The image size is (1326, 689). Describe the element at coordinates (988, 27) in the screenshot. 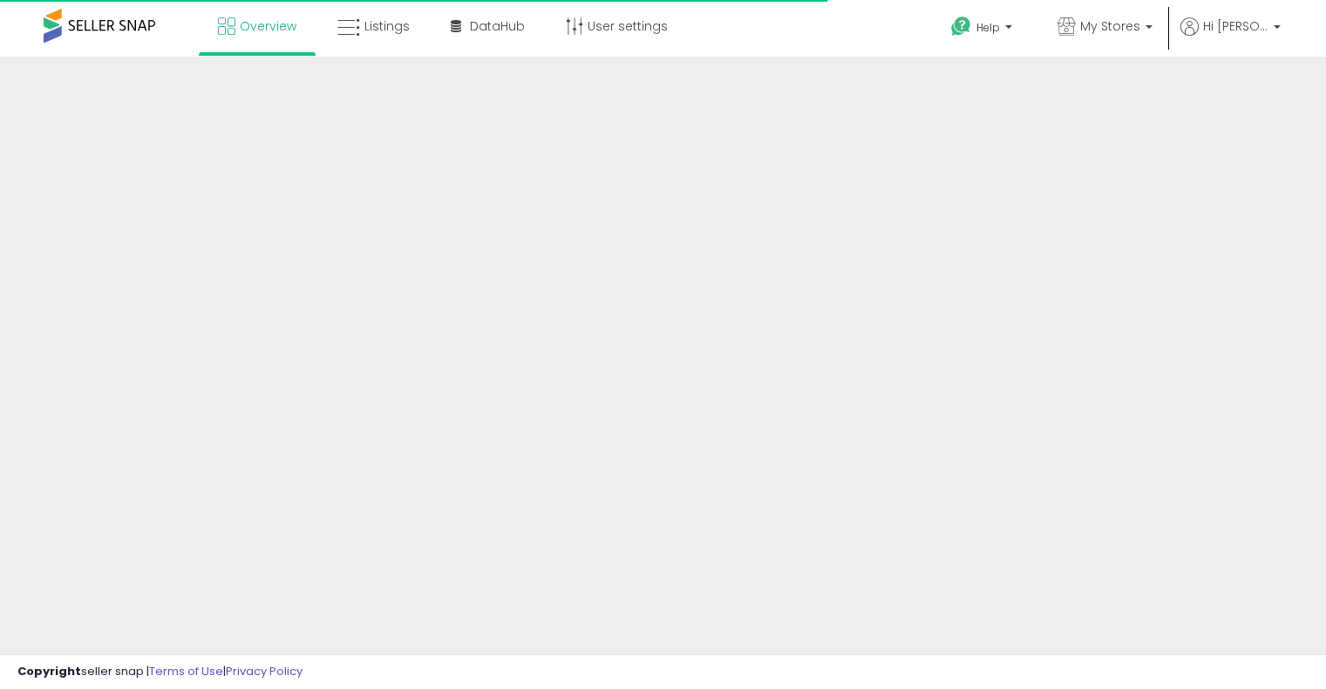

I see `span: Help` at that location.